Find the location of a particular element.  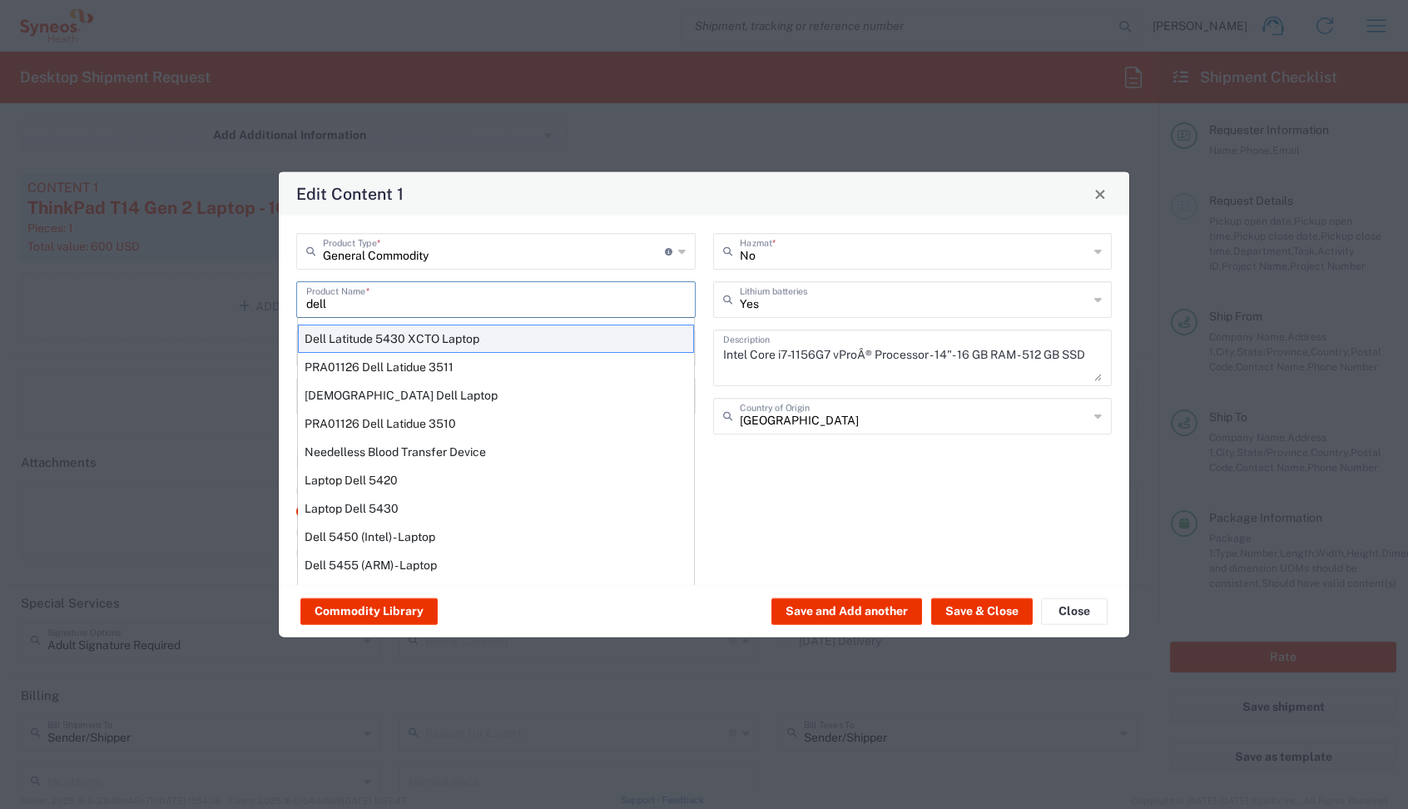

label: Ion Packed with Equipment (UN3481, PI966) is located at coordinates (425, 492).